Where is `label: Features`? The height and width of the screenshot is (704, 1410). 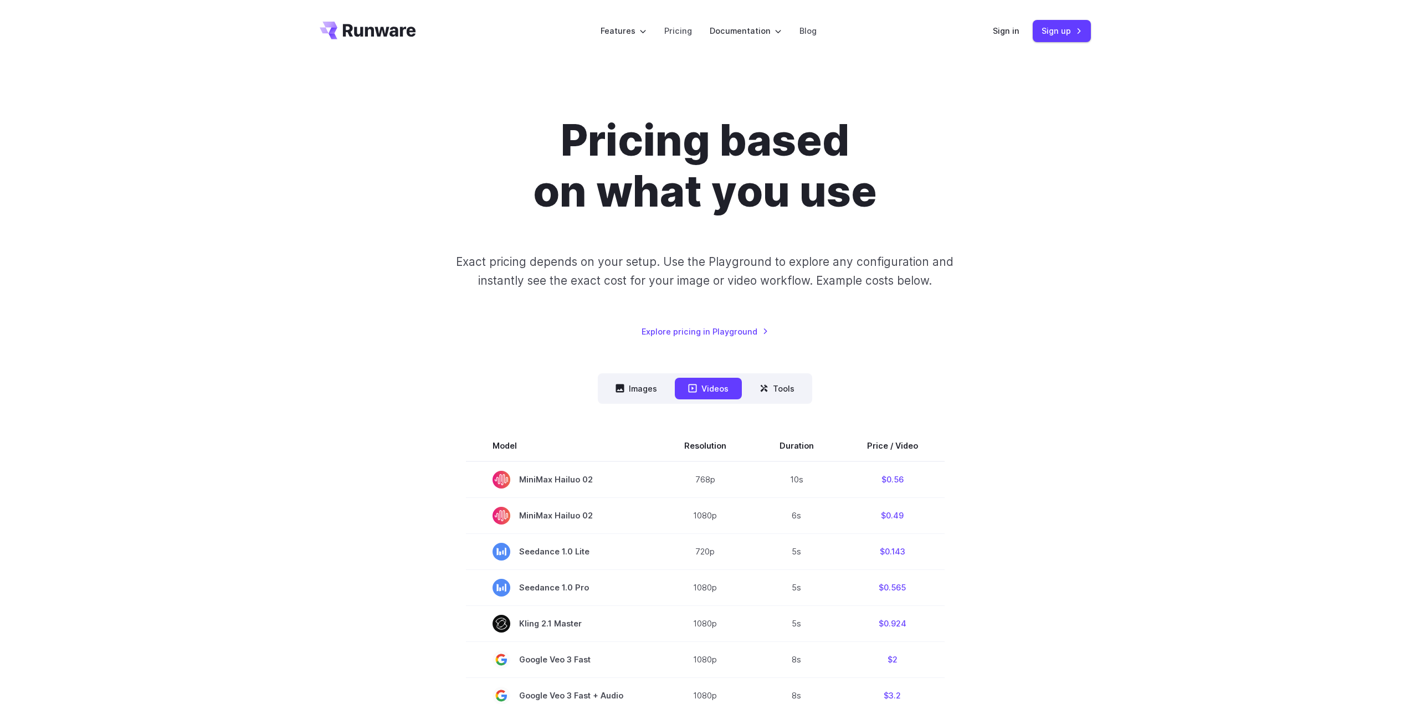
label: Features is located at coordinates (623, 30).